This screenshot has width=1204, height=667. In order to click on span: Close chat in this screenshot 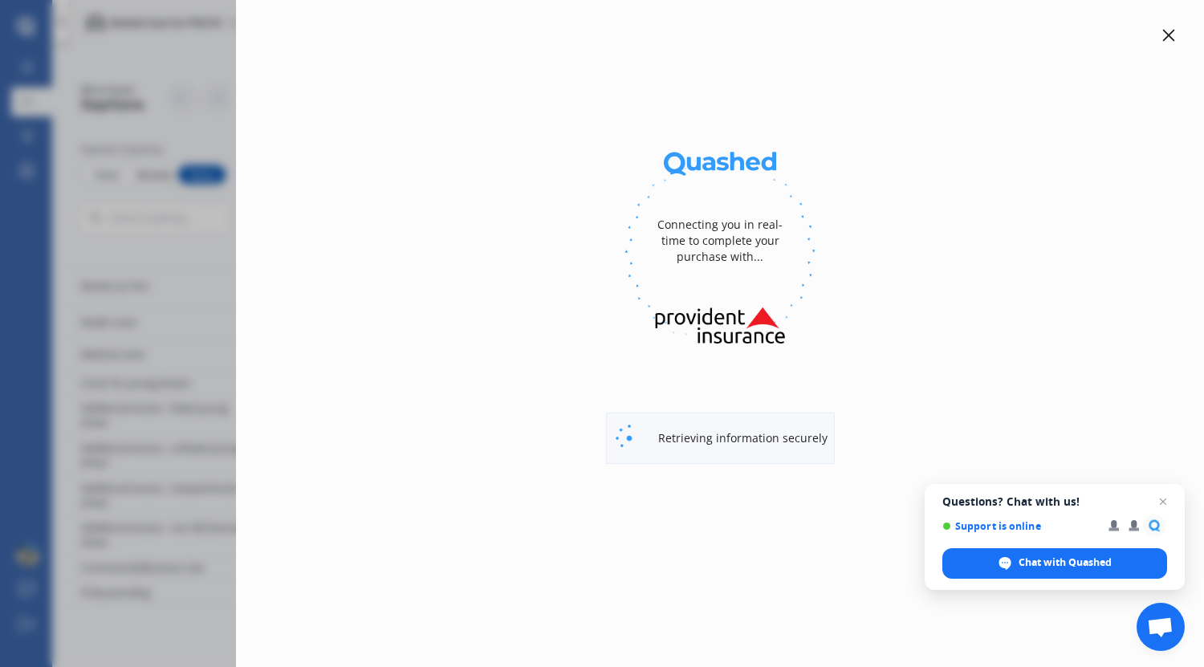, I will do `click(1163, 502)`.